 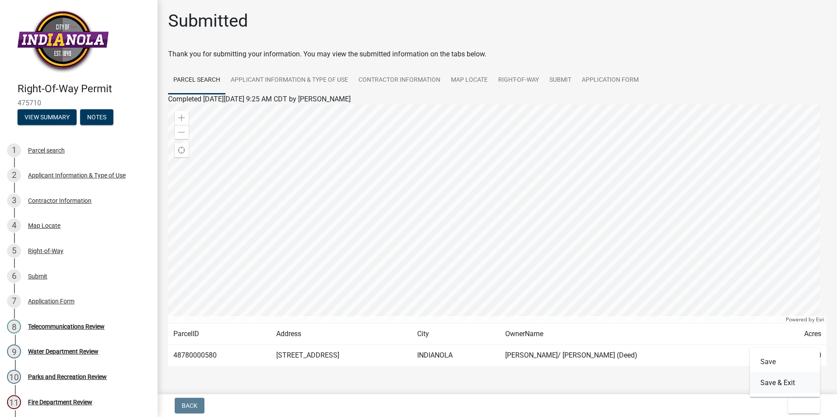 What do you see at coordinates (97, 117) in the screenshot?
I see `button: Notes` at bounding box center [97, 117].